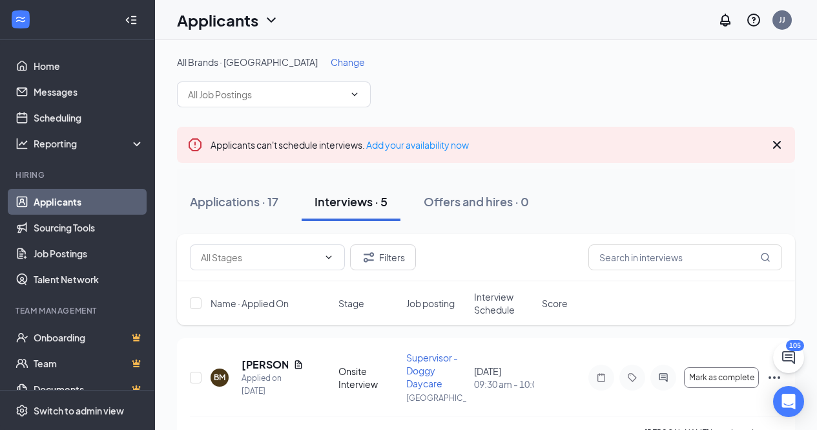 The height and width of the screenshot is (430, 817). I want to click on span: Applicants can't schedule interviews., so click(340, 145).